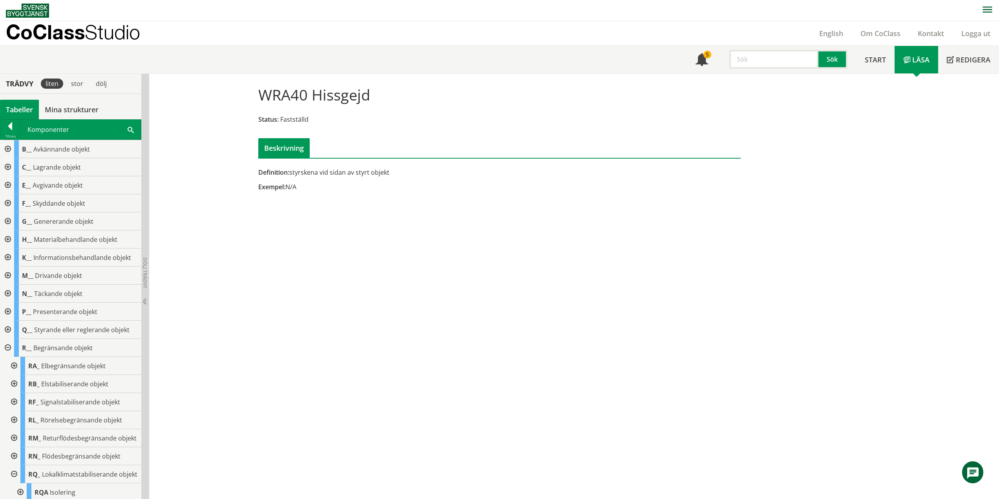 Image resolution: width=999 pixels, height=499 pixels. Describe the element at coordinates (34, 366) in the screenshot. I see `span: RA_` at that location.